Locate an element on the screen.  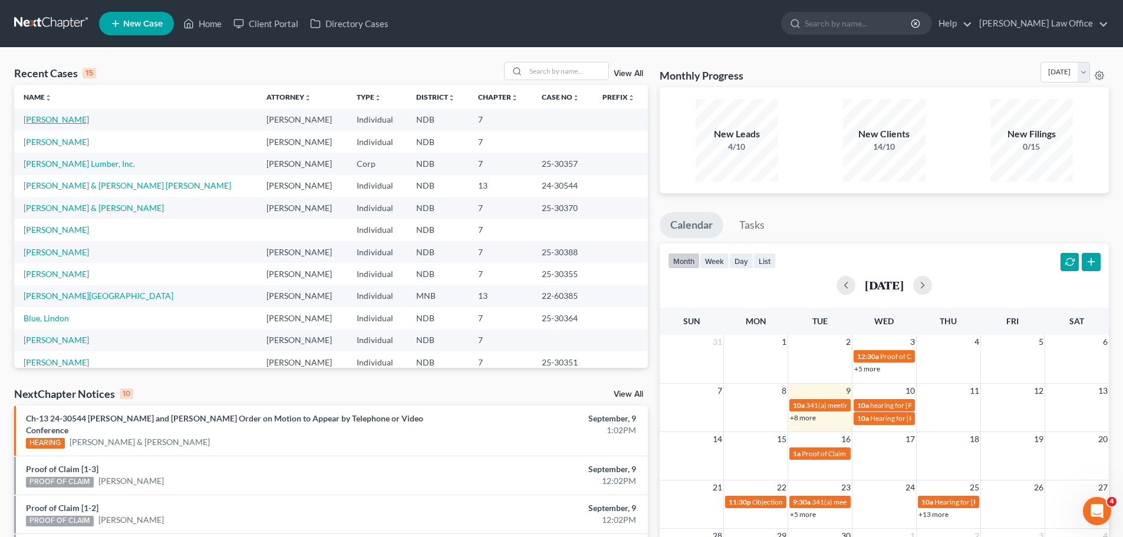
span: Thu is located at coordinates (948, 321).